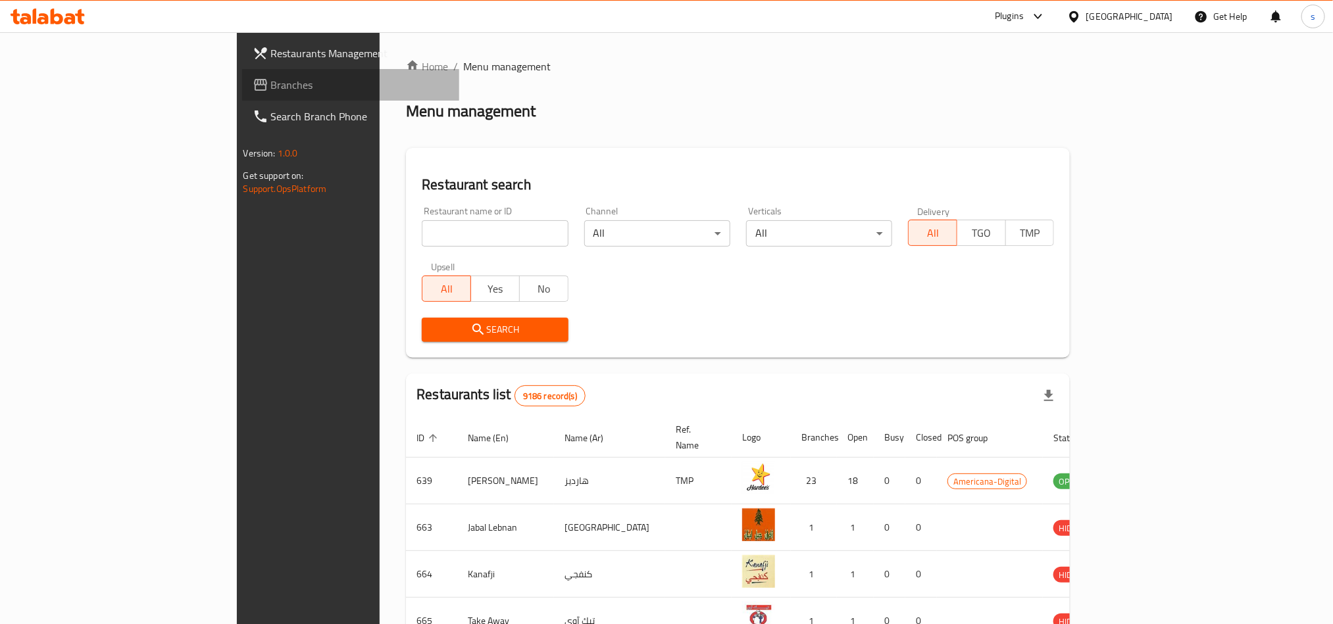 The image size is (1333, 624). I want to click on span: Yes, so click(495, 289).